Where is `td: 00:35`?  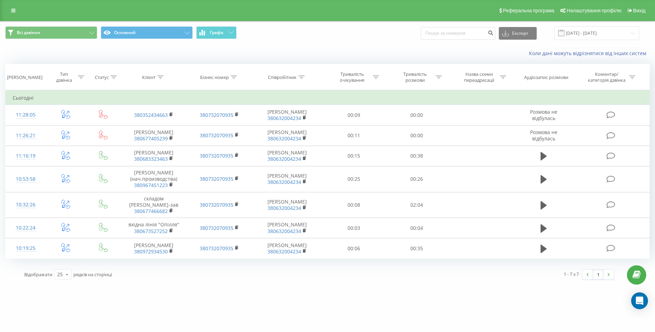
td: 00:35 is located at coordinates (417, 248).